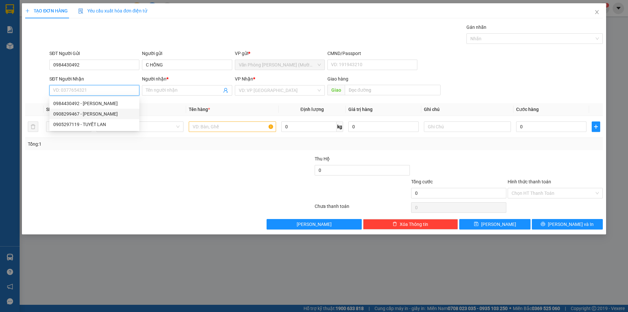  Describe the element at coordinates (280, 65) in the screenshot. I see `span: Văn Phòng Trần Phú (Mường Thanh)` at that location.